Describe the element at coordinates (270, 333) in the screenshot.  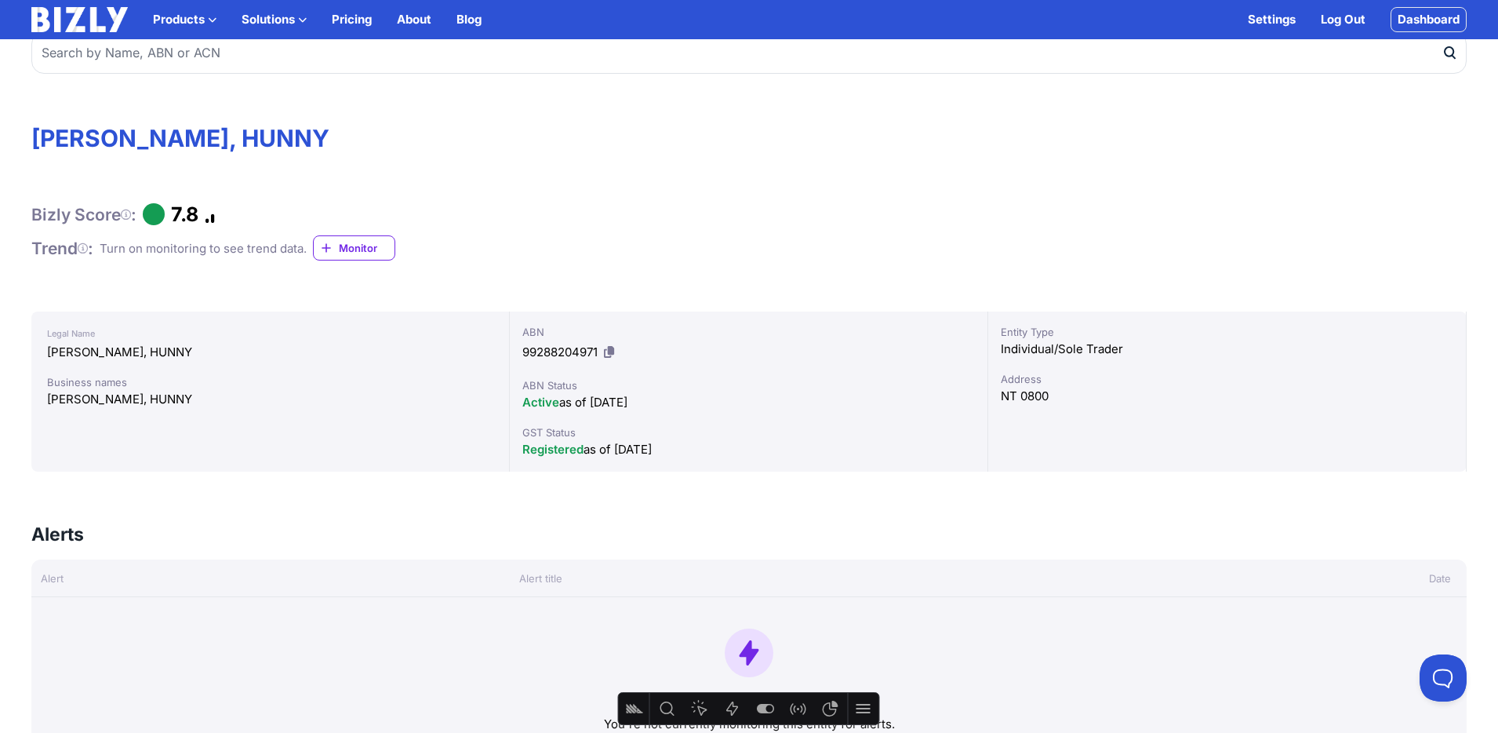
I see `div: Legal Name` at that location.